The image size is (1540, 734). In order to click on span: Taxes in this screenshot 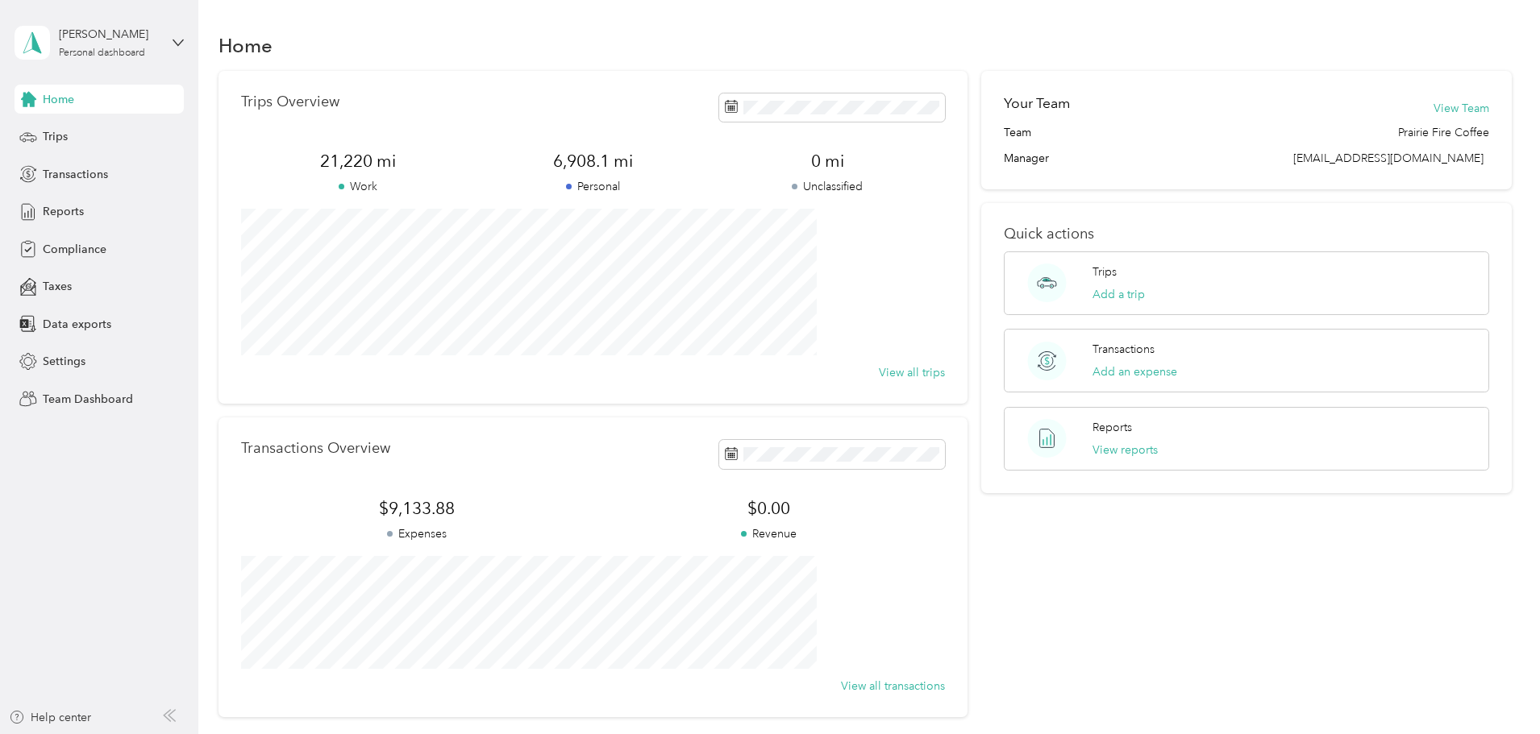, I will do `click(57, 286)`.